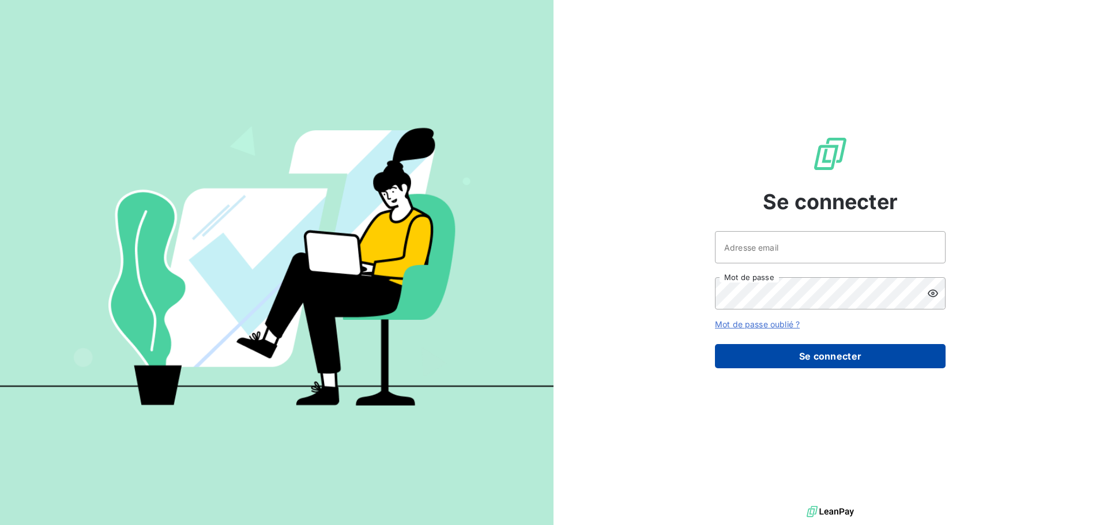 The width and height of the screenshot is (1107, 525). What do you see at coordinates (830, 356) in the screenshot?
I see `button: Se connecter` at bounding box center [830, 356].